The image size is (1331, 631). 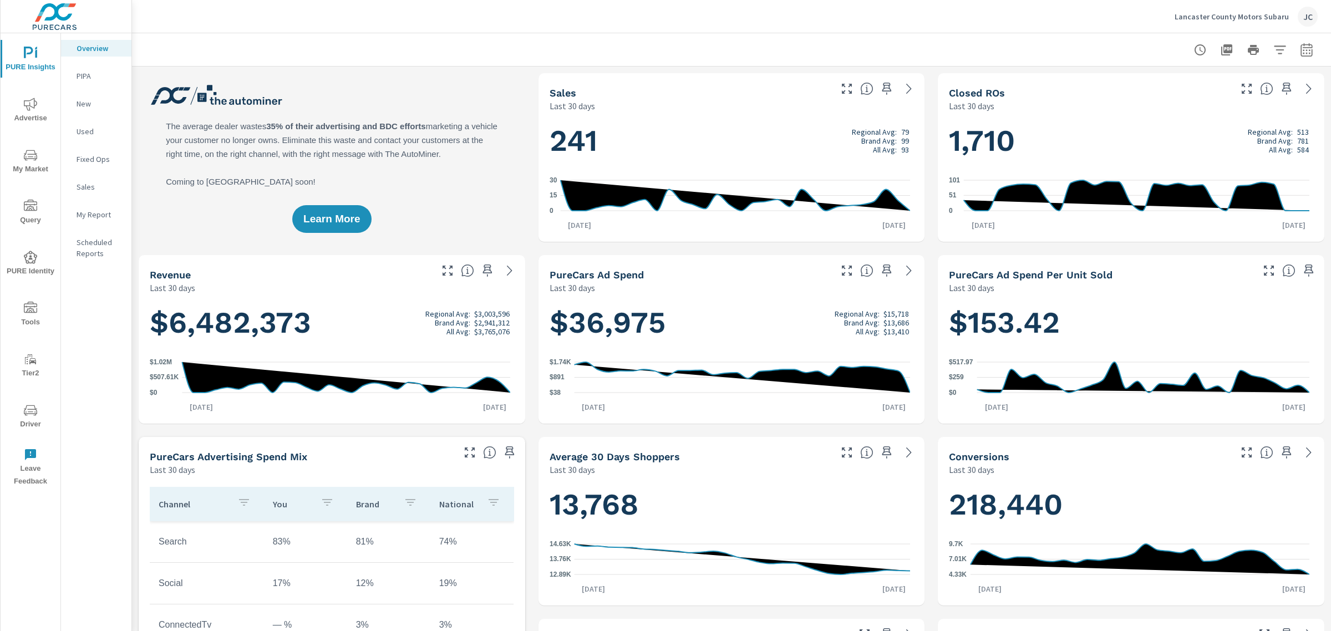 What do you see at coordinates (164, 378) in the screenshot?
I see `text: $507.61K` at bounding box center [164, 378].